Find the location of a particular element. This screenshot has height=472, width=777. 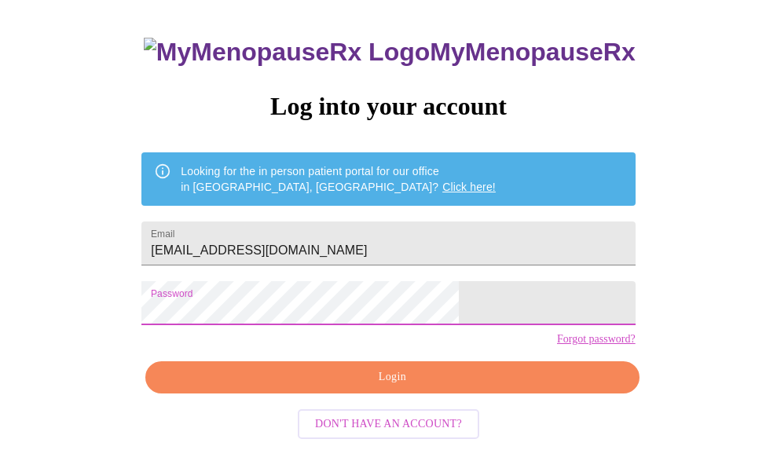

a: Don't have an account? is located at coordinates (388, 423).